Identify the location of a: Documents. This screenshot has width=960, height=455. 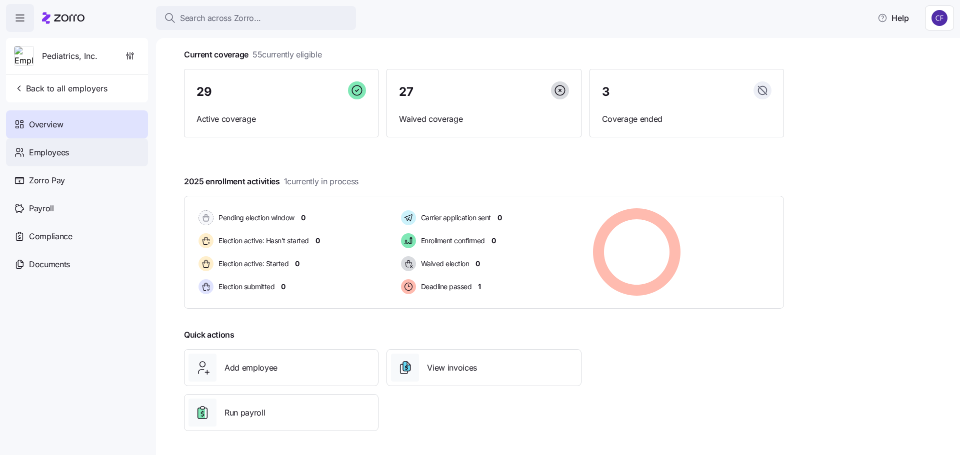
(77, 264).